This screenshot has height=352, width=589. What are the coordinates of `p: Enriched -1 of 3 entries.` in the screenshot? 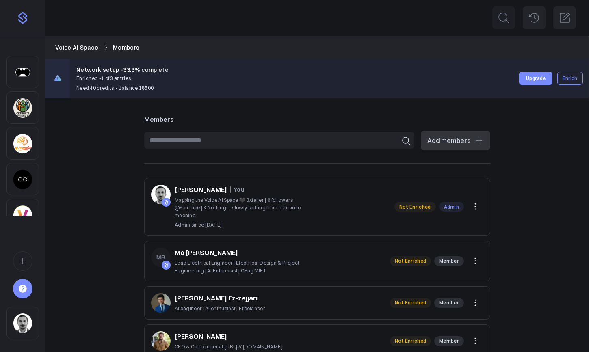 It's located at (122, 78).